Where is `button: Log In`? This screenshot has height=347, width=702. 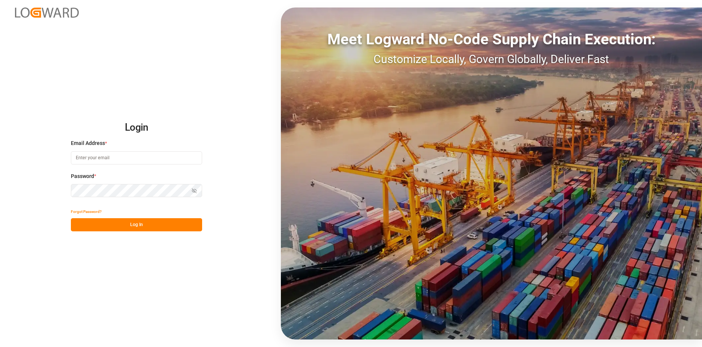
button: Log In is located at coordinates (137, 224).